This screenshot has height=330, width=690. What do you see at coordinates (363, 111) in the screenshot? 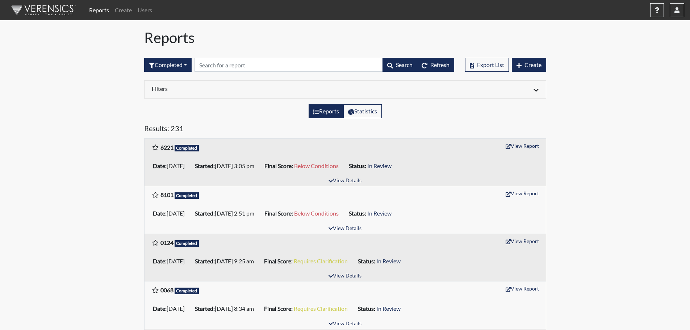
I see `label: View statistics about completed interviews` at bounding box center [363, 111].